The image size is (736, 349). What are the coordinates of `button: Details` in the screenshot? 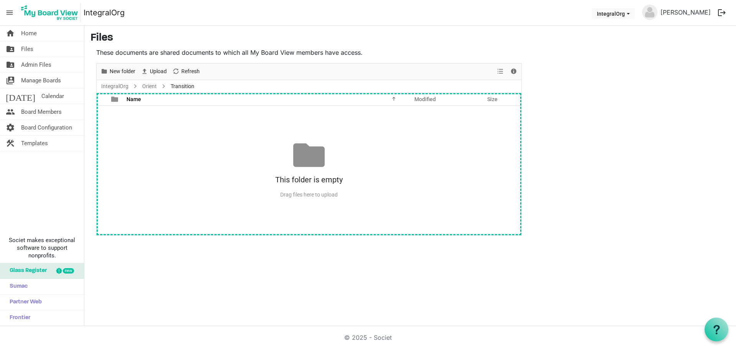 It's located at (514, 71).